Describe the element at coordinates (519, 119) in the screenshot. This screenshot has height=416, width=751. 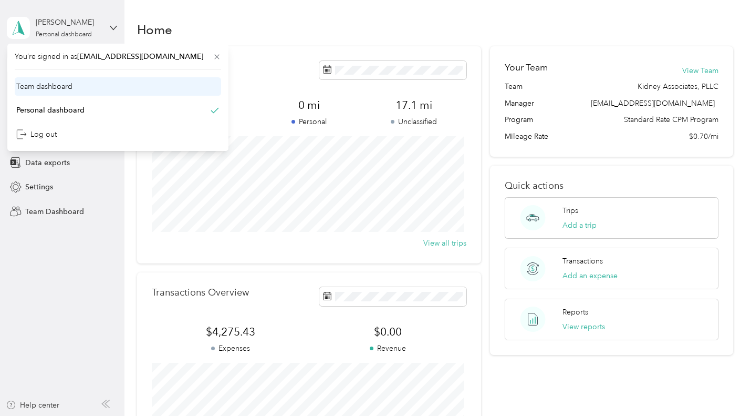
I see `span: Program` at that location.